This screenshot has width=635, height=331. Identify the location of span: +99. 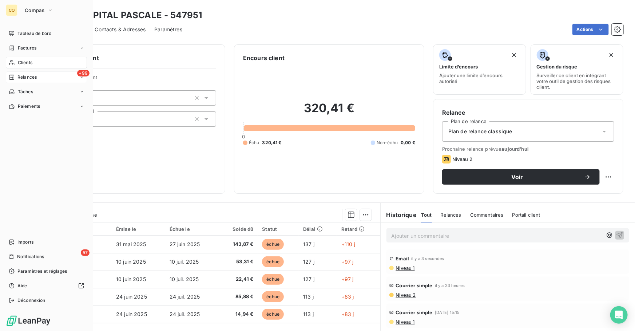
(83, 73).